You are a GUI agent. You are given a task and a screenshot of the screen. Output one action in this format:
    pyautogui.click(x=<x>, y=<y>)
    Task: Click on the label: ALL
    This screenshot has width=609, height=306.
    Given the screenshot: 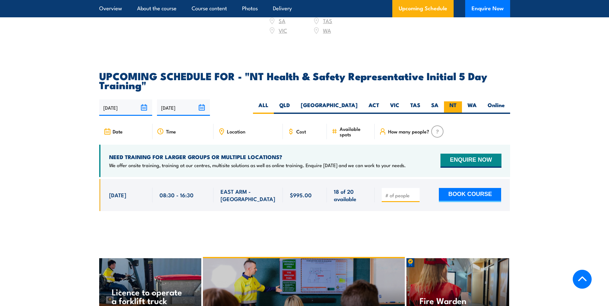 What is the action you would take?
    pyautogui.click(x=263, y=107)
    